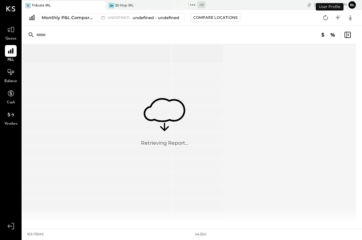 Image resolution: width=362 pixels, height=240 pixels. I want to click on div: Tribute IRL, so click(41, 6).